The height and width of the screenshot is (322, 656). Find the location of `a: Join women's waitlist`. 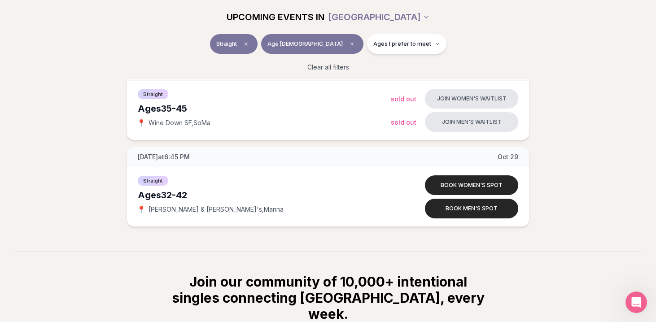

a: Join women's waitlist is located at coordinates (471, 99).